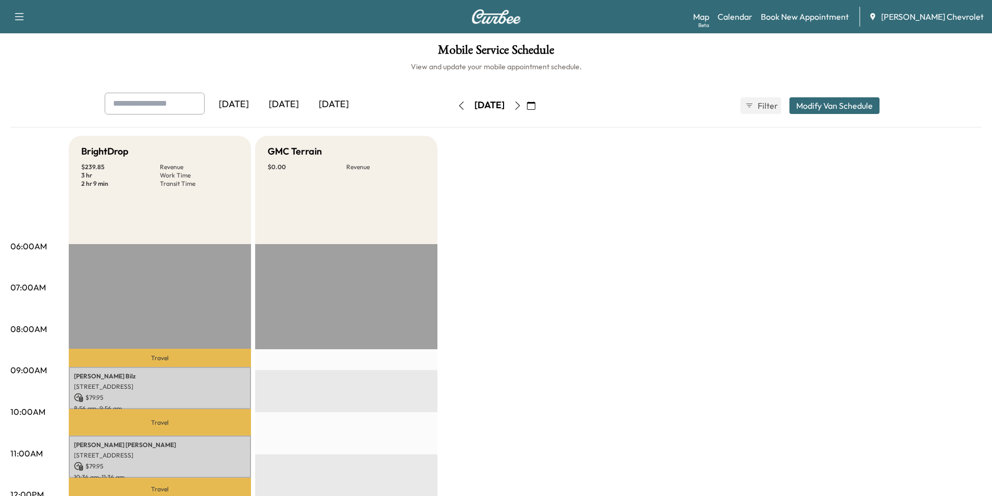  I want to click on p: 8:56 am - 9:56 am, so click(160, 409).